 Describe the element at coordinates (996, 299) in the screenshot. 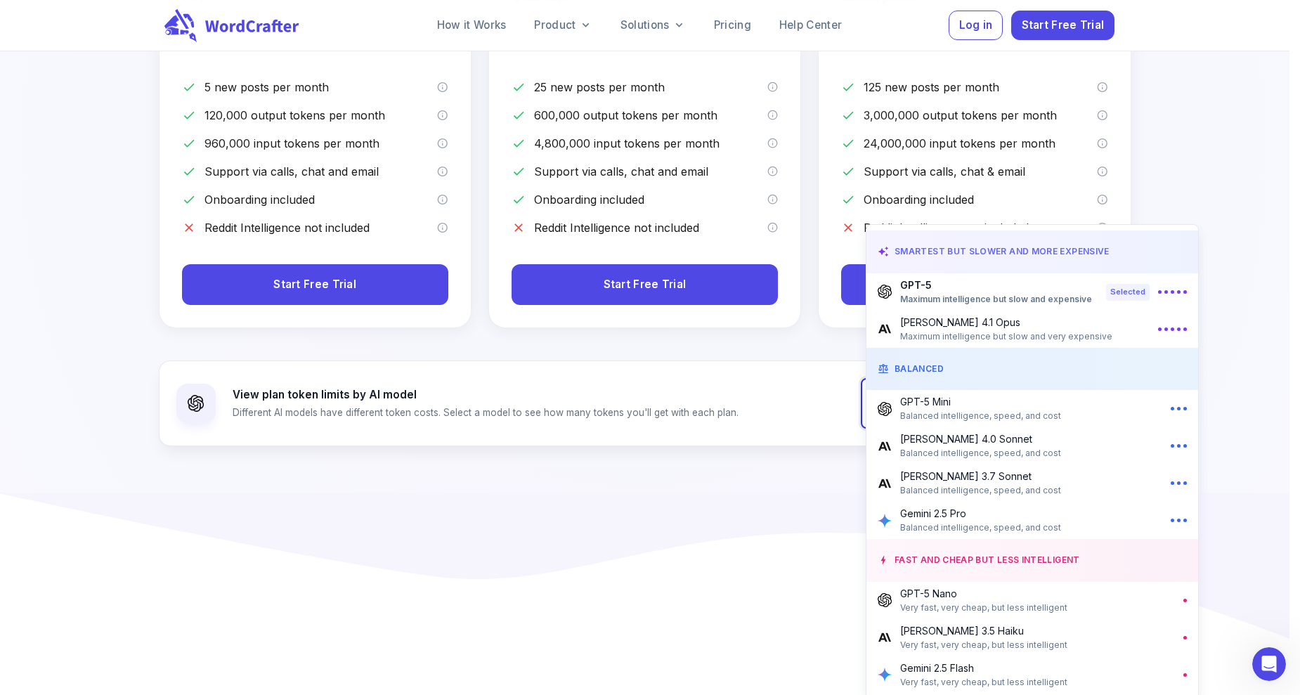

I see `span: Maximum intelligence but slow and expensive` at that location.